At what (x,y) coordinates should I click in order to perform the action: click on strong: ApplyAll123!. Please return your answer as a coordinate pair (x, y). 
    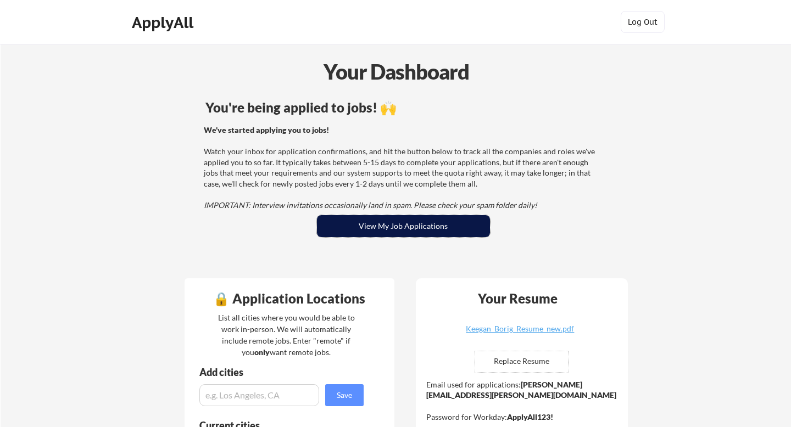
    Looking at the image, I should click on (530, 417).